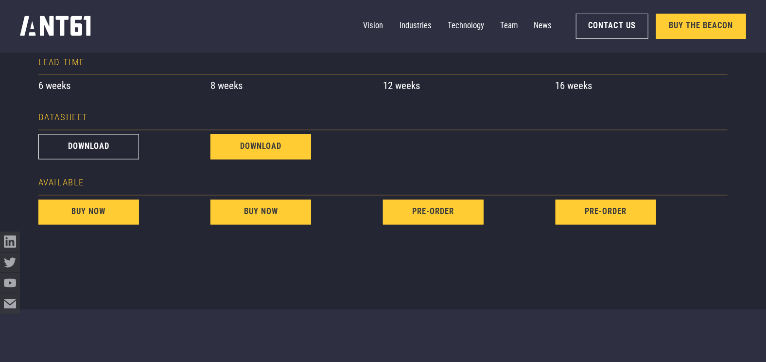 The height and width of the screenshot is (362, 766). What do you see at coordinates (433, 212) in the screenshot?
I see `a: Pre-order` at bounding box center [433, 212].